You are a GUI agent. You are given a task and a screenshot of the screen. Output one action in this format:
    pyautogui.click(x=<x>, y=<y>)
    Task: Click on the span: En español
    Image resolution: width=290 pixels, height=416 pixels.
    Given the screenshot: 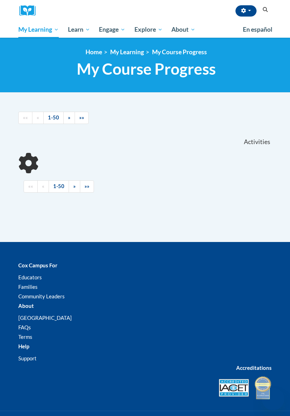 What is the action you would take?
    pyautogui.click(x=258, y=29)
    